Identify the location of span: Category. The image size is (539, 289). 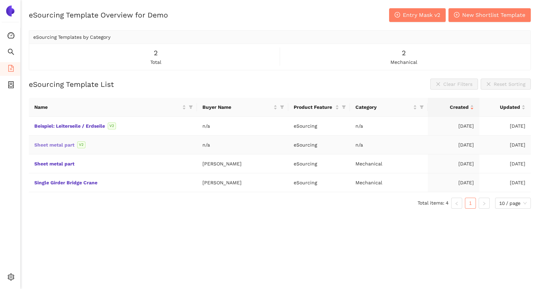
(384, 107).